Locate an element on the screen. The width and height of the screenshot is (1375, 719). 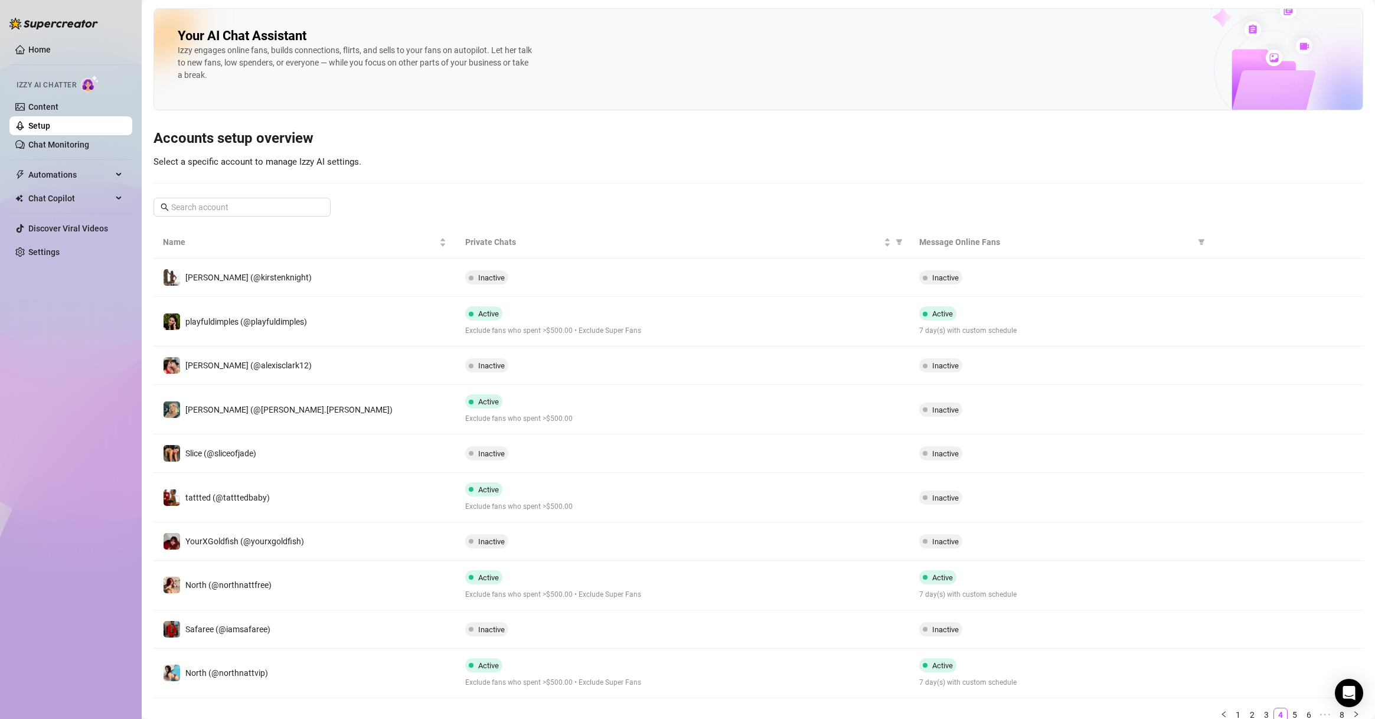
img: Tricia (@tricia.marchese) is located at coordinates (172, 410).